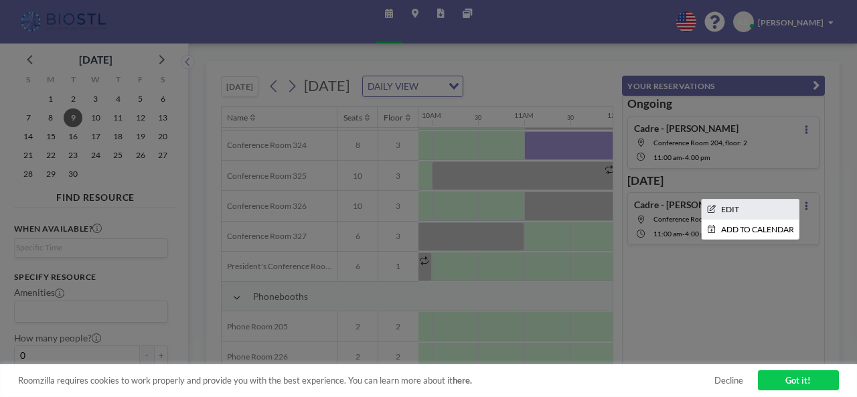 The image size is (857, 397). I want to click on li: EDIT, so click(750, 209).